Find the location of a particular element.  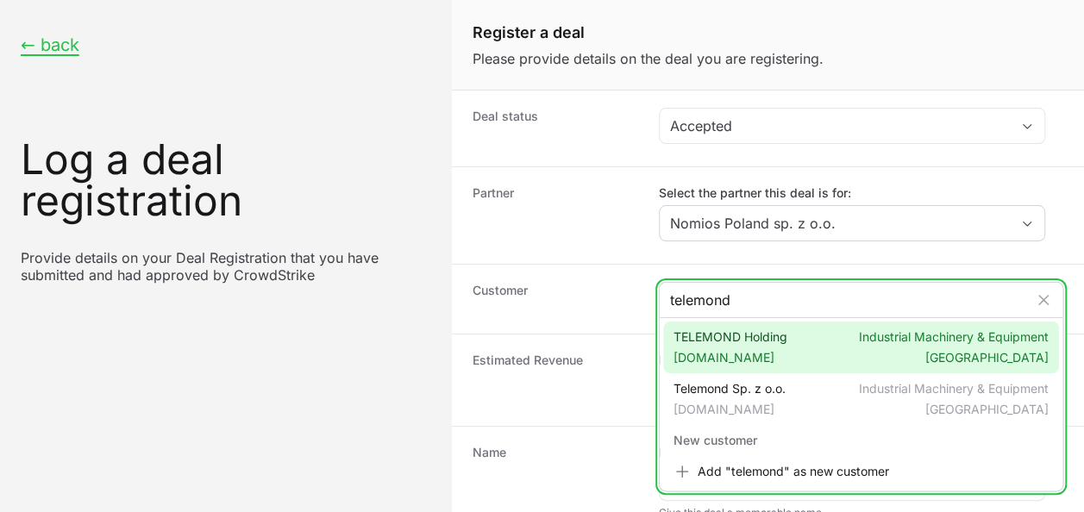

label: Select the partner this deal is for: is located at coordinates (852, 193).